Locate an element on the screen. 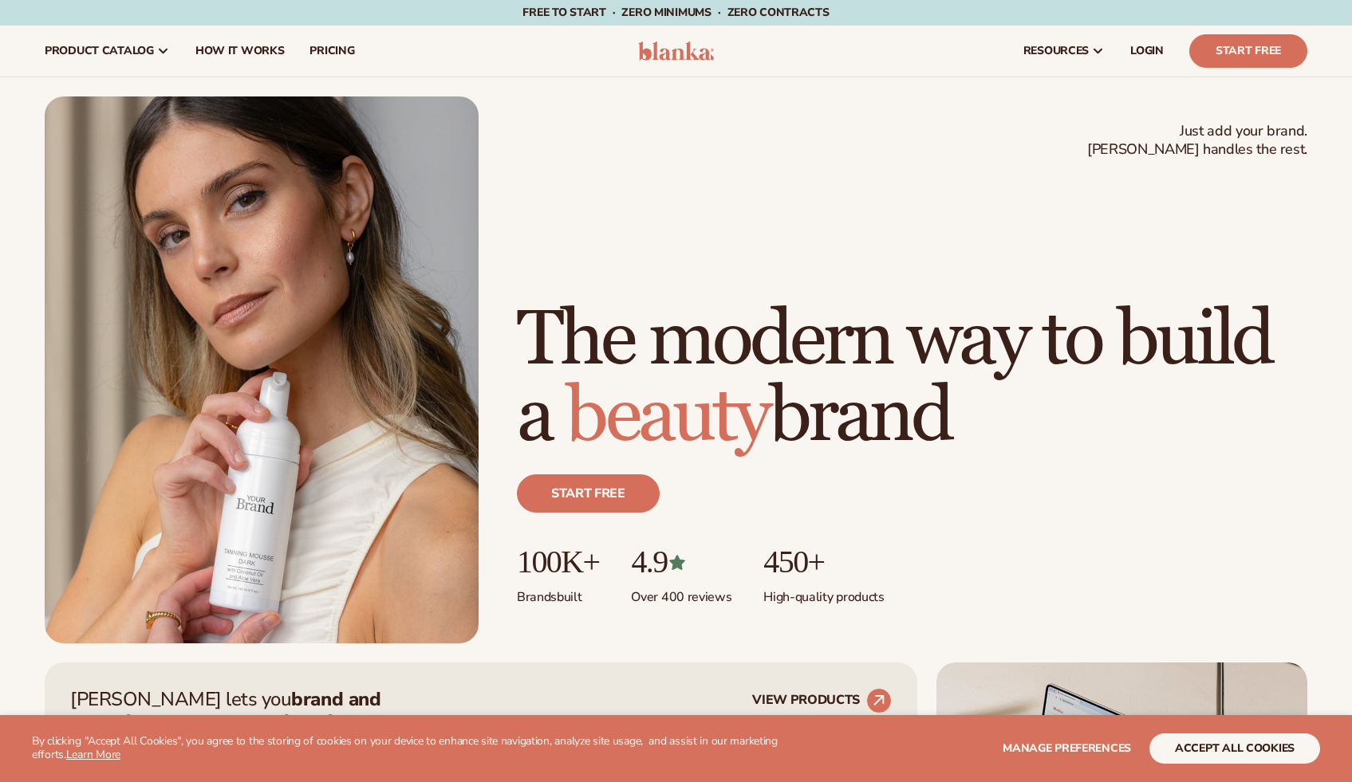 The height and width of the screenshot is (782, 1352). a: How It Works is located at coordinates (240, 51).